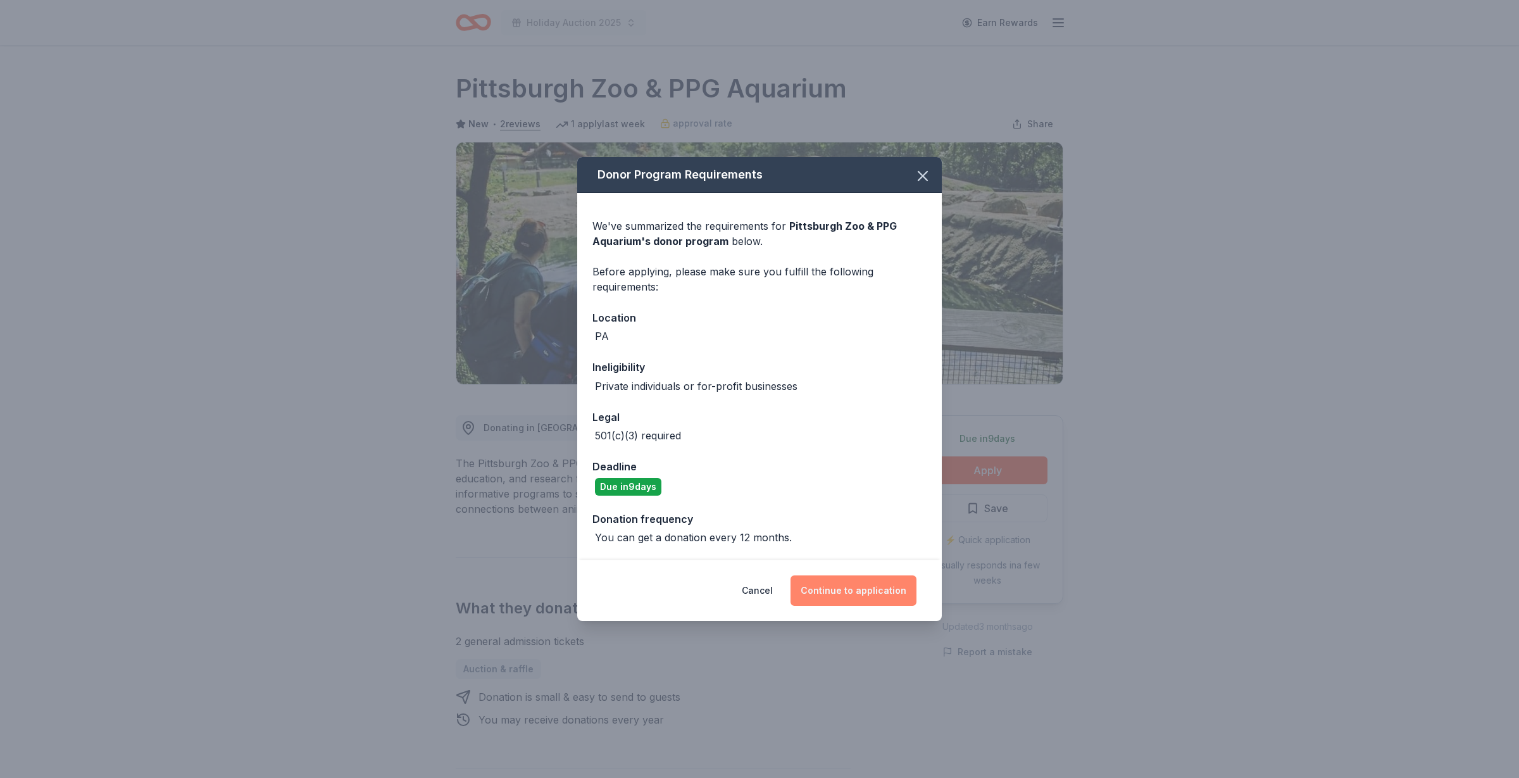  Describe the element at coordinates (853, 590) in the screenshot. I see `button: Continue to application` at that location.